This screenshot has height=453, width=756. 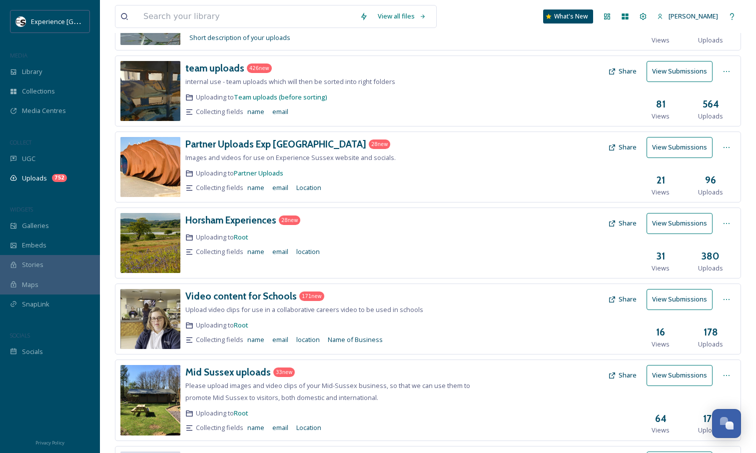 What do you see at coordinates (290, 81) in the screenshot?
I see `span: internal use - team uploads which will then be sorted into right folders` at bounding box center [290, 81].